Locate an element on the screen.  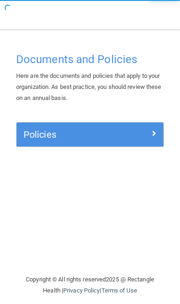
a: Terms of Use is located at coordinates (119, 291).